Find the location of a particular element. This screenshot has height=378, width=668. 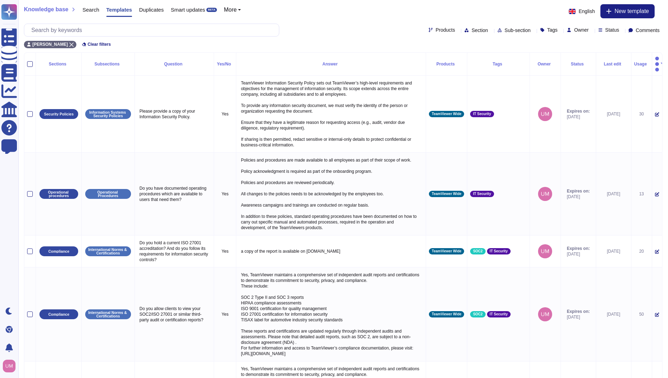

button: user is located at coordinates (11, 366).